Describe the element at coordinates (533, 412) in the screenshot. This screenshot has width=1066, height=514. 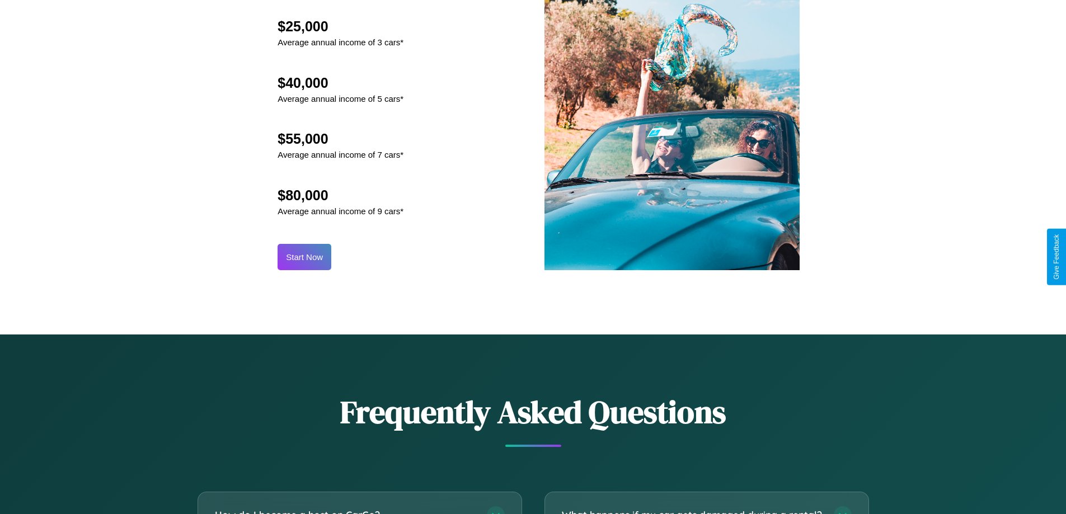
I see `h2: Frequently Asked Questions` at that location.